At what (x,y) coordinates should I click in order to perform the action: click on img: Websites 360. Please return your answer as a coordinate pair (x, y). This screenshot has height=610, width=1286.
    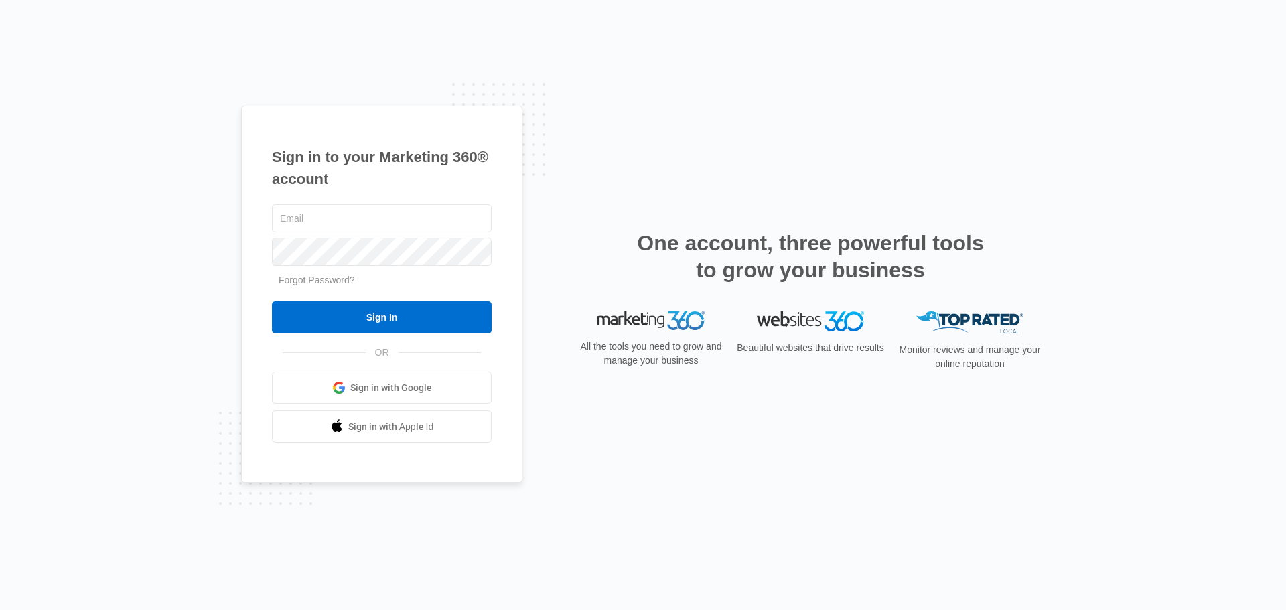
    Looking at the image, I should click on (810, 321).